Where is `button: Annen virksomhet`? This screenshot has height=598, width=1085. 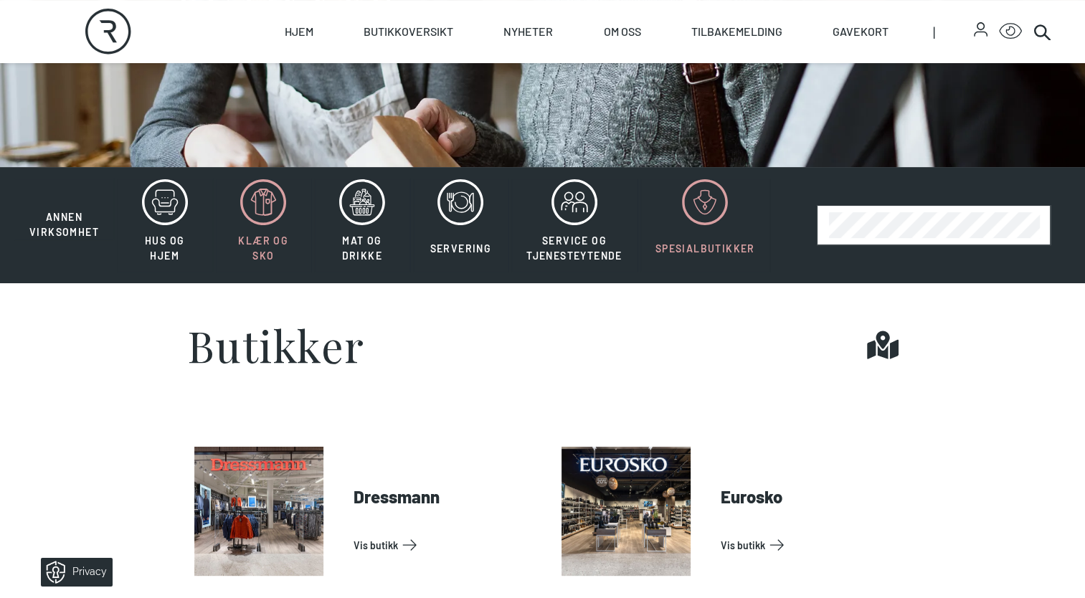 button: Annen virksomhet is located at coordinates (64, 209).